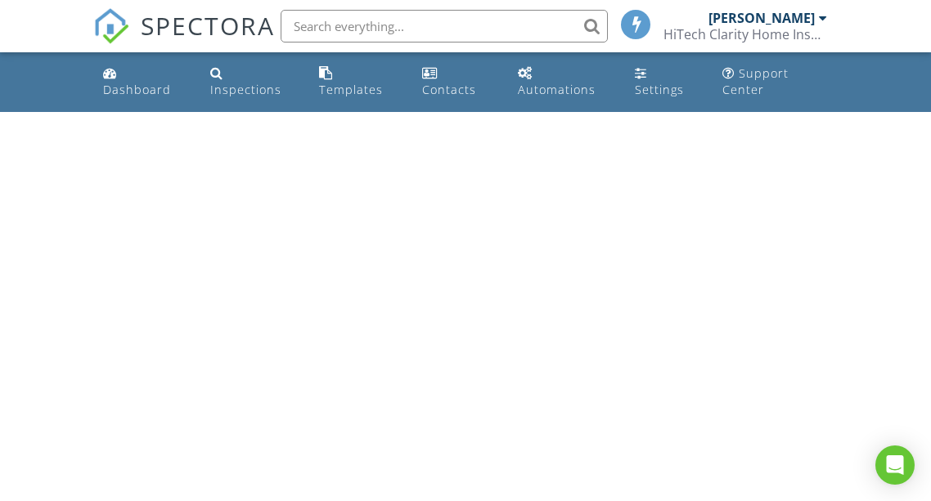  What do you see at coordinates (456, 82) in the screenshot?
I see `a: Contacts` at bounding box center [456, 82].